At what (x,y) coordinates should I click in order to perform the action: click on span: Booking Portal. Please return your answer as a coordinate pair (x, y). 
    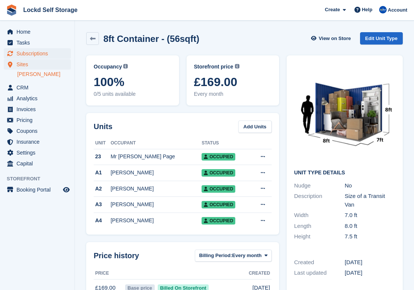
    Looking at the image, I should click on (39, 190).